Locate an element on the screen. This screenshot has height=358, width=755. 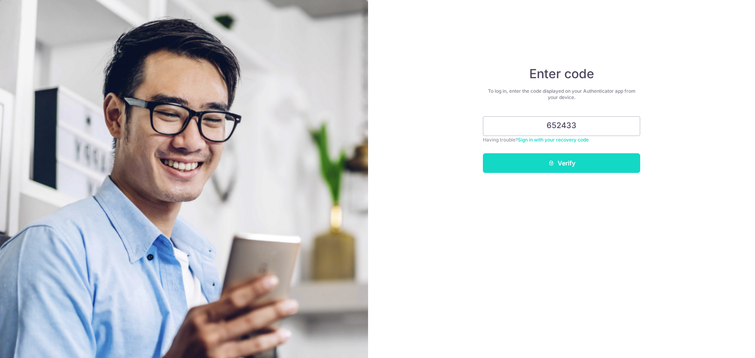
div: To log in, enter the code displayed on your Authenticator app from your device. is located at coordinates (561, 94).